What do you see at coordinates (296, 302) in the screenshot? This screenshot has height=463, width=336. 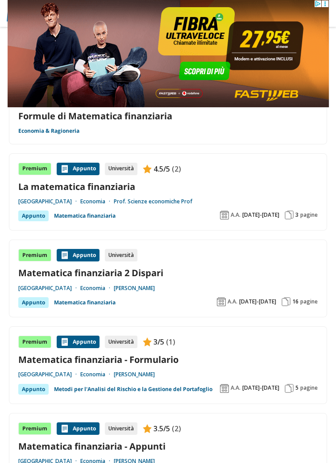 I see `span: 16` at bounding box center [296, 302].